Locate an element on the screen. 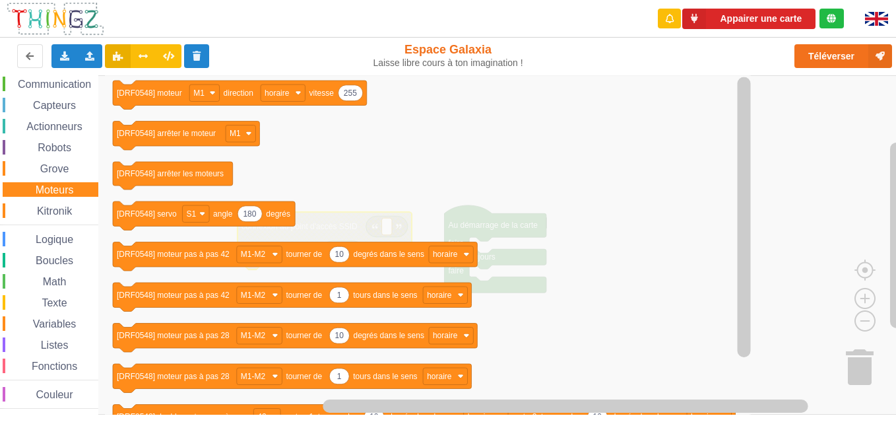 This screenshot has width=896, height=424. span: Boucles is located at coordinates (54, 260).